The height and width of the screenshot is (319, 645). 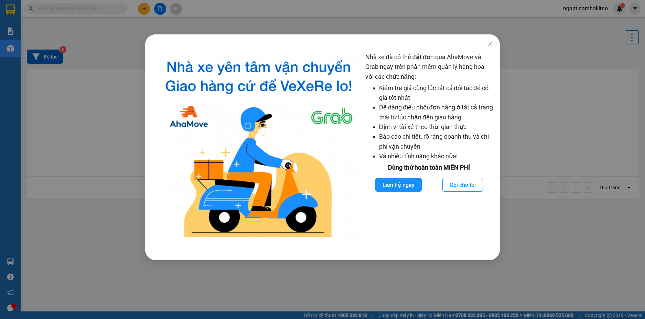 I want to click on div: Nhà xe đã có thể đặt đơn qua AhaMove và Grab ngay trên phần mềm quản lý hàng hoá với các chức năng:, so click(x=429, y=148).